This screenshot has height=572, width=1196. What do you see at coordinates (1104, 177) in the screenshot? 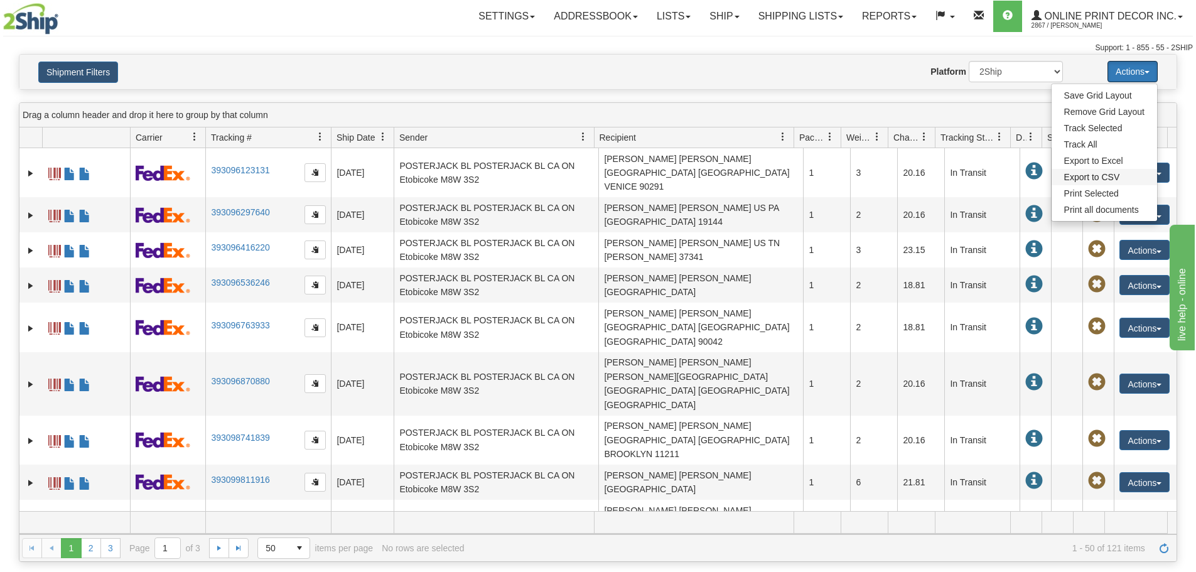
I see `a: Export to CSV` at bounding box center [1104, 177].